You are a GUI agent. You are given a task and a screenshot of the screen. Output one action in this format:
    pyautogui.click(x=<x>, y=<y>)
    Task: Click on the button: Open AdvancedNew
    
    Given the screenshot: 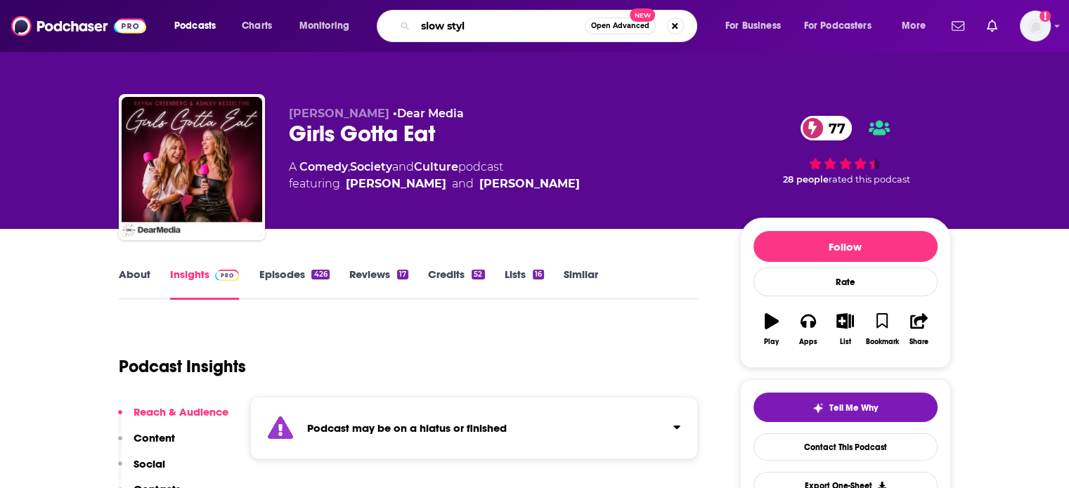 What is the action you would take?
    pyautogui.click(x=620, y=26)
    